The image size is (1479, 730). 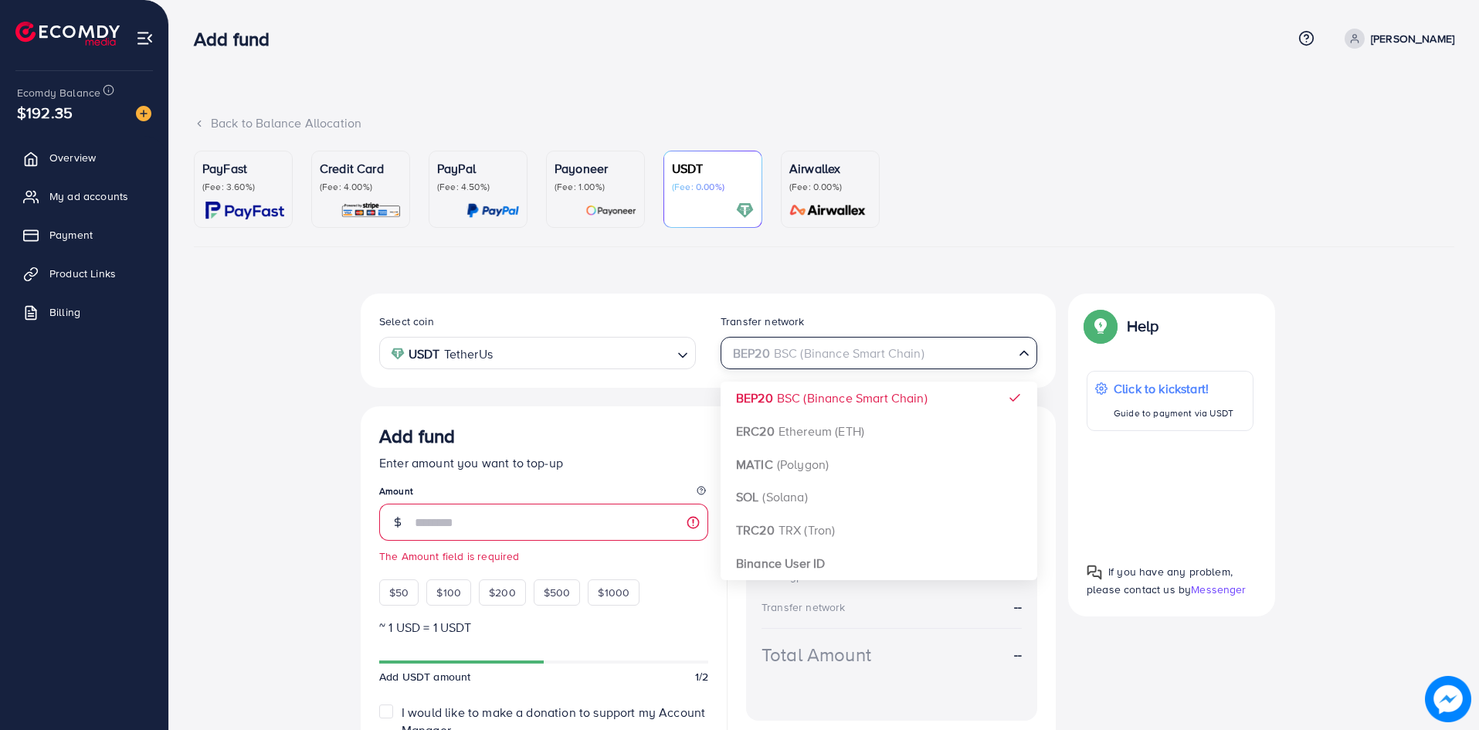 I want to click on label: Select coin, so click(x=406, y=321).